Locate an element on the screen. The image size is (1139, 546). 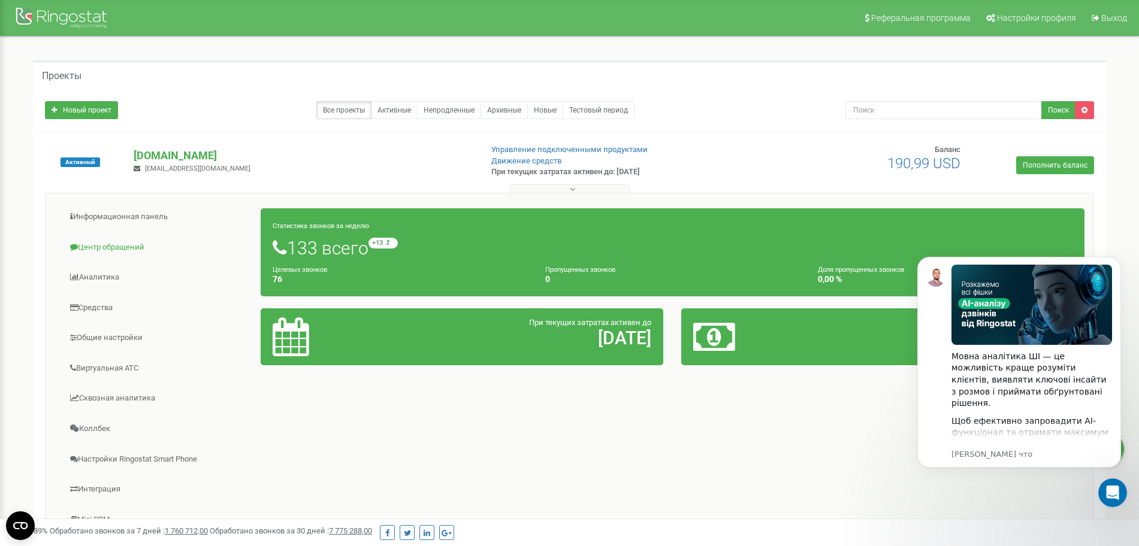
h4: 0 is located at coordinates (672, 279).